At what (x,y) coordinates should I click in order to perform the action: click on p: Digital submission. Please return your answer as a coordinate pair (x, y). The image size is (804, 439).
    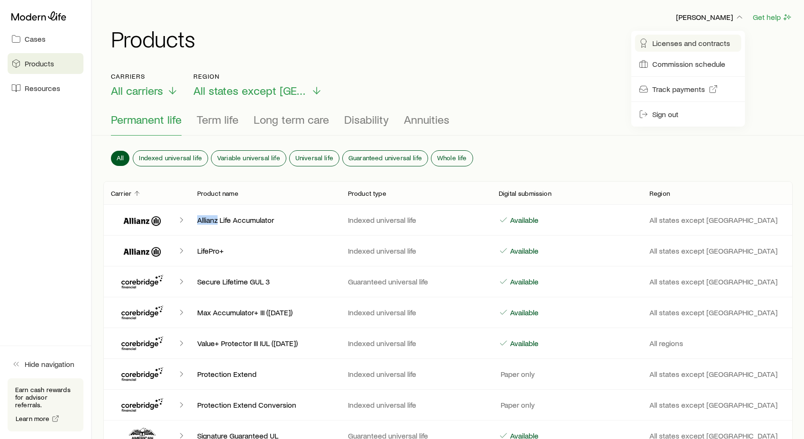
    Looking at the image, I should click on (525, 193).